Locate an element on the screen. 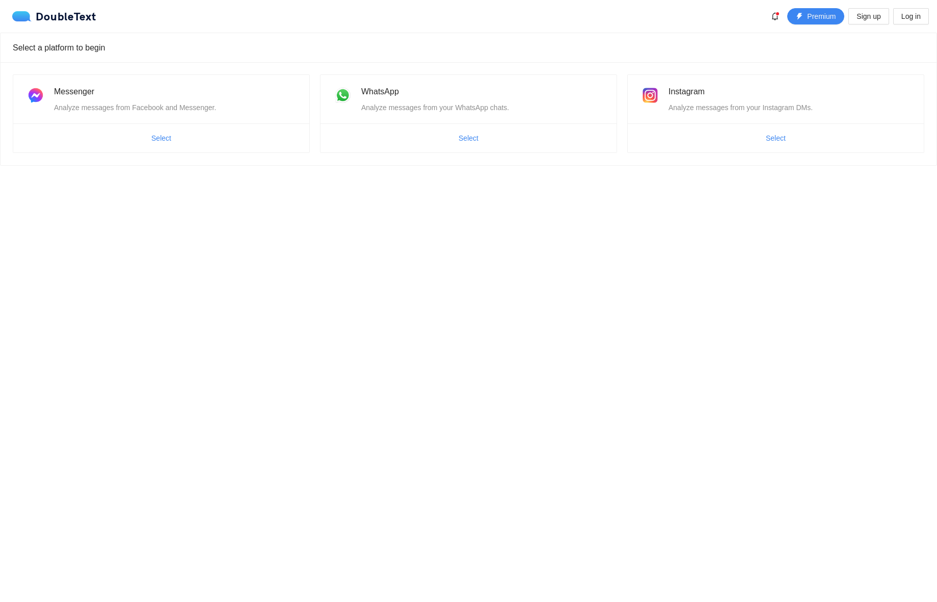 The width and height of the screenshot is (937, 602). span: thunderbolt is located at coordinates (800, 17).